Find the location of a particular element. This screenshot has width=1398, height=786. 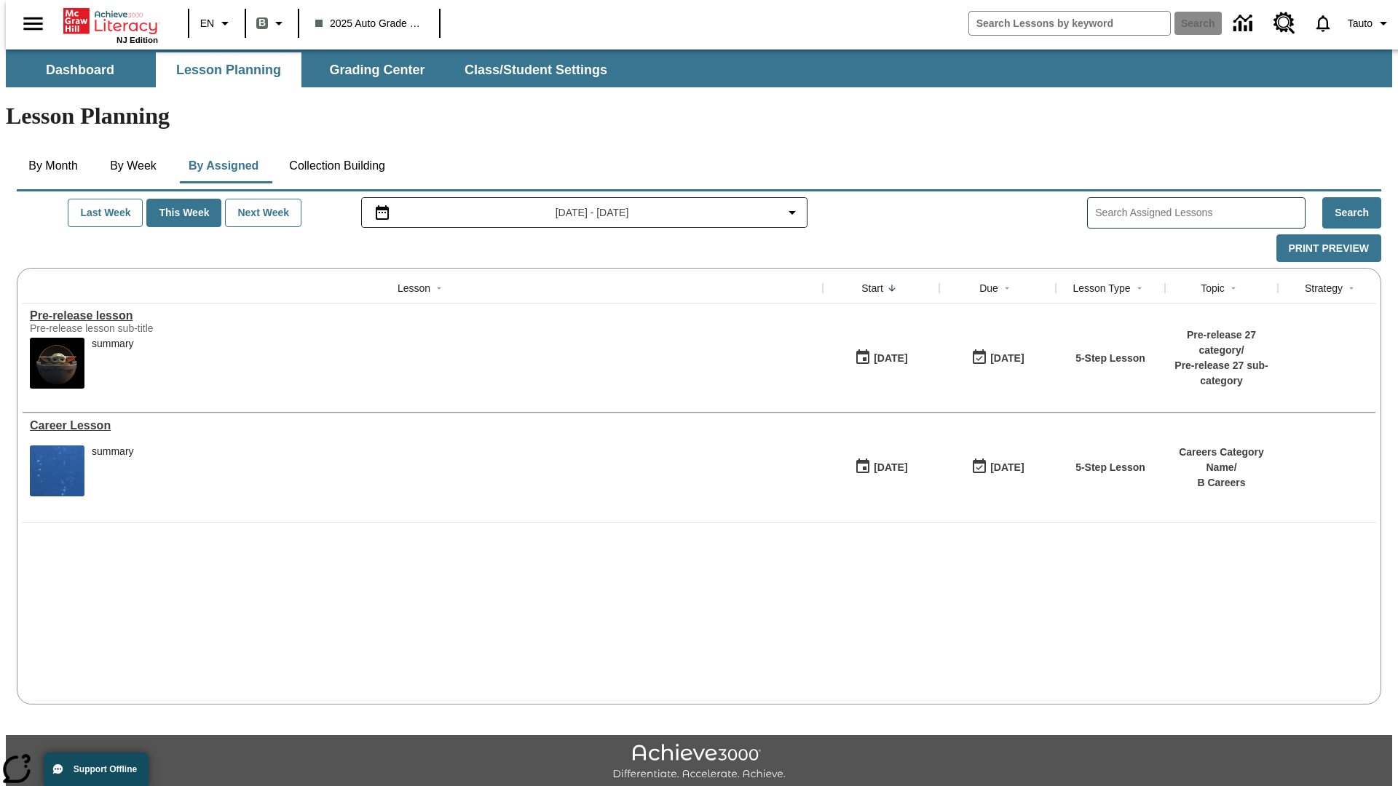

a: Pre-release lesson, Lessons is located at coordinates (422, 316).